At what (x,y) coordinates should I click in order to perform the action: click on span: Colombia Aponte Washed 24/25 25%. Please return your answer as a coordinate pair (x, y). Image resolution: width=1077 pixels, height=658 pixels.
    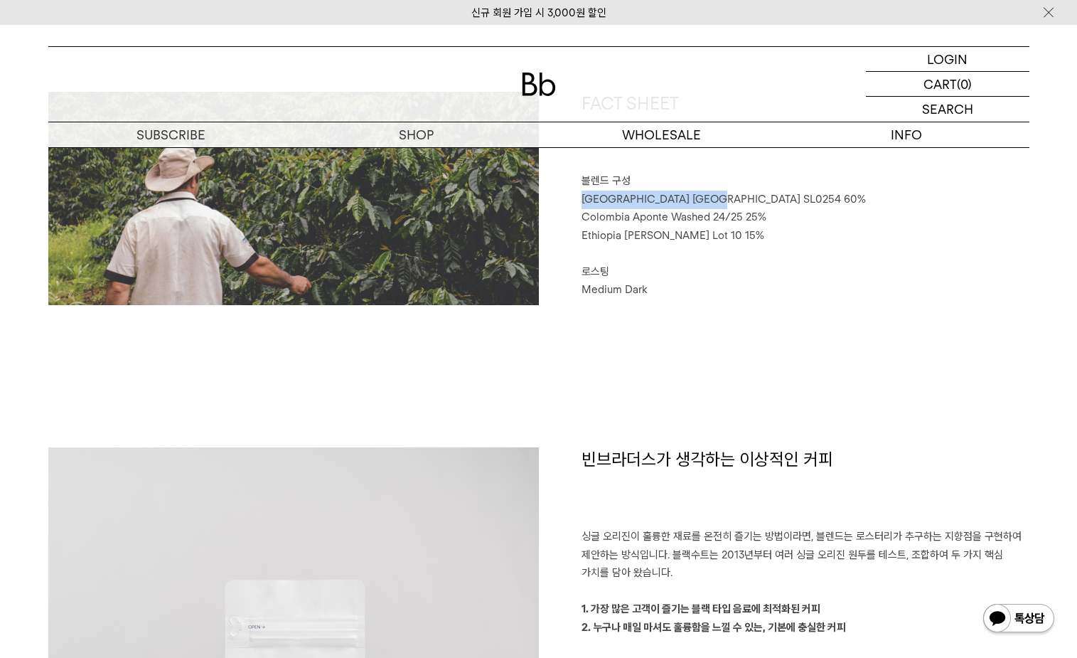
    Looking at the image, I should click on (674, 217).